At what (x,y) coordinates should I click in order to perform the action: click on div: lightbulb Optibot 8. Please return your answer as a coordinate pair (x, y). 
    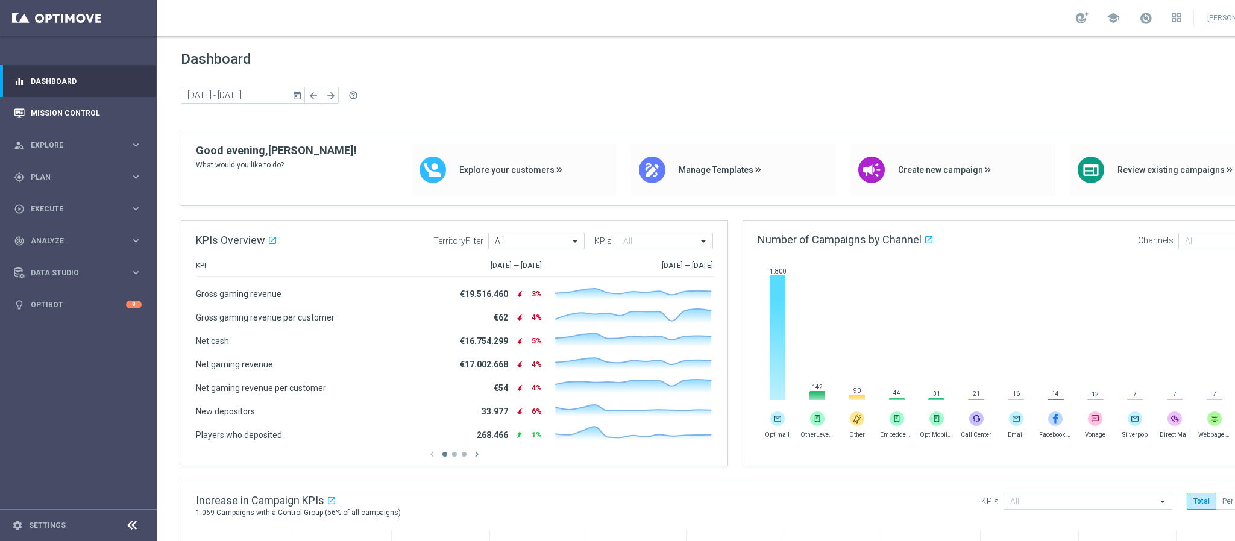
    Looking at the image, I should click on (78, 305).